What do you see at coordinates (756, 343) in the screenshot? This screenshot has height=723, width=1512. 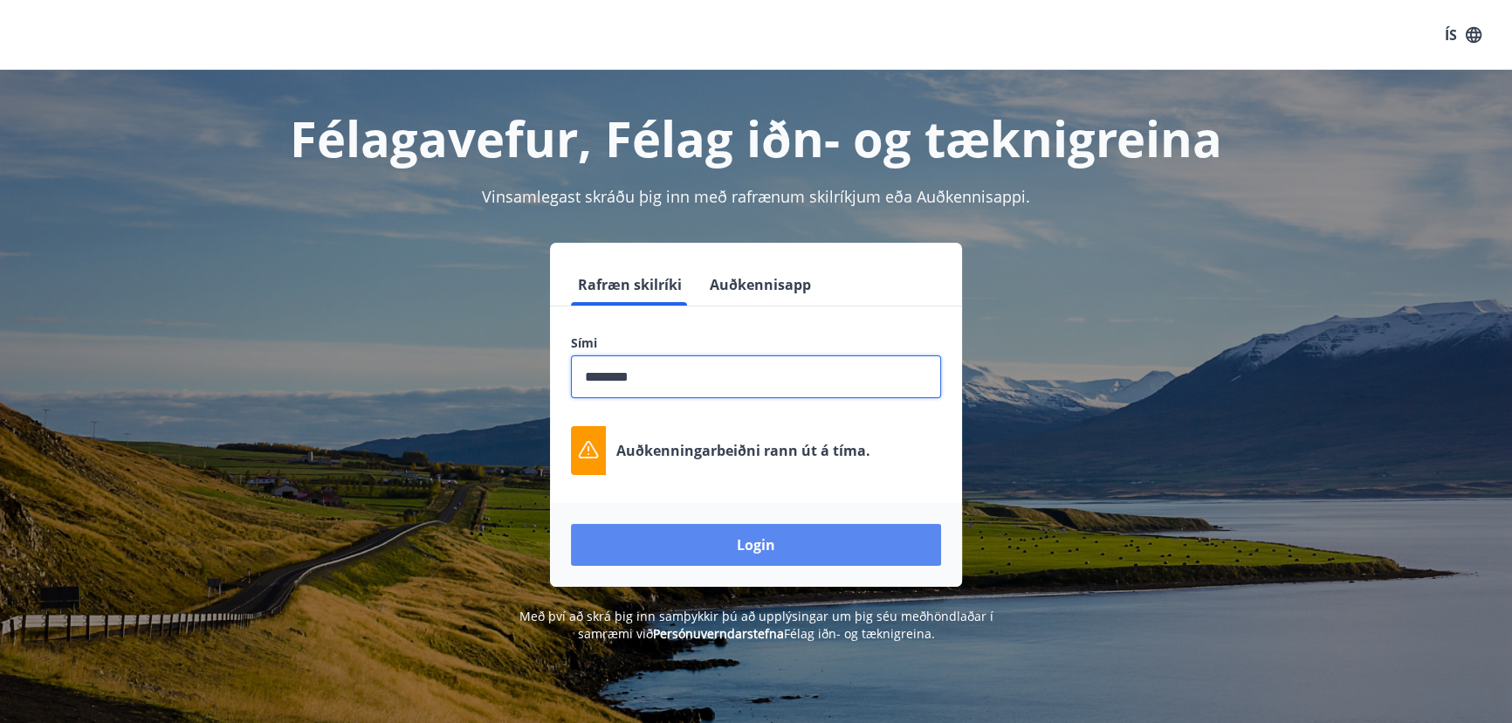 I see `label: Sími` at bounding box center [756, 343].